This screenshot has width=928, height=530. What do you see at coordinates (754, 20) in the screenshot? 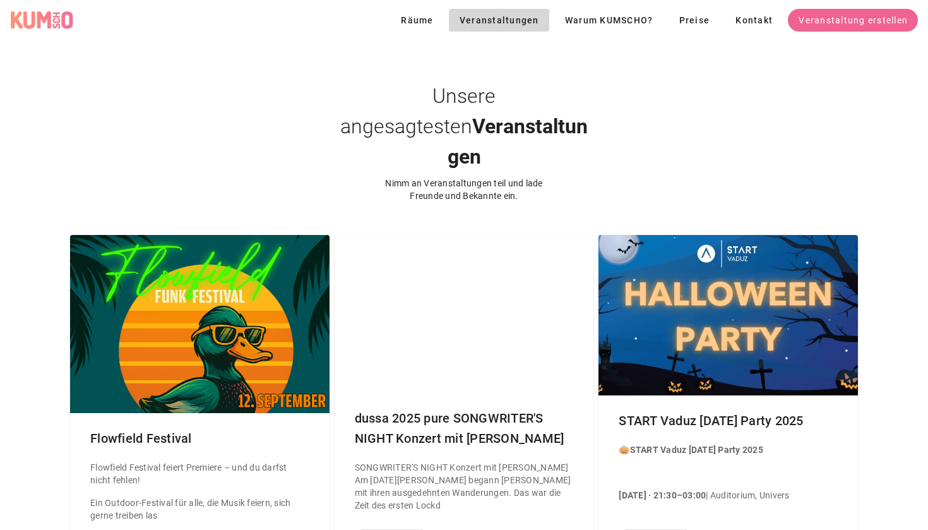
I see `a: Kontakt` at bounding box center [754, 20].